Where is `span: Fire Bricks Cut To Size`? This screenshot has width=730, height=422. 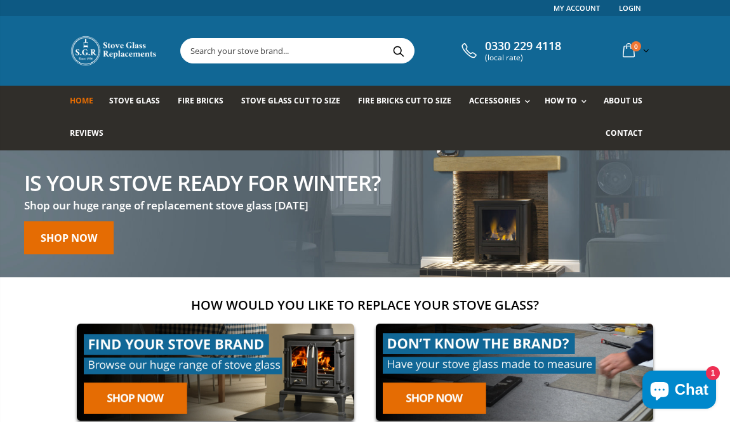
span: Fire Bricks Cut To Size is located at coordinates (404, 100).